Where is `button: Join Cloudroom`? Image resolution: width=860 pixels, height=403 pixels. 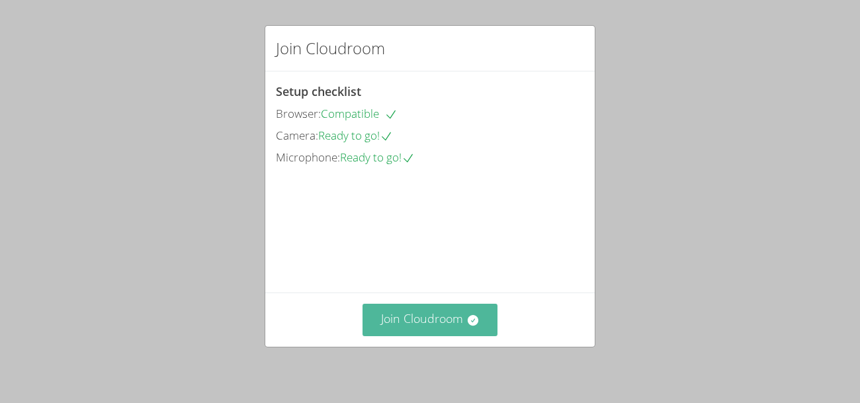
button: Join Cloudroom is located at coordinates (430, 320).